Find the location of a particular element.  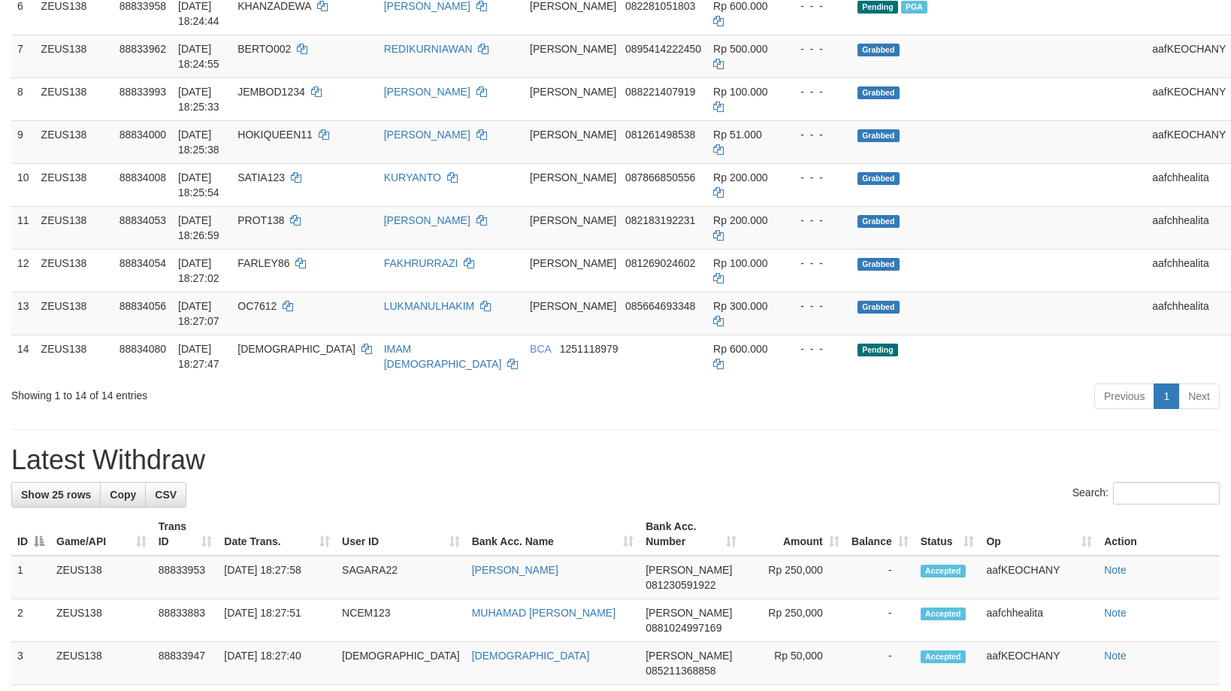

td: 88833953 is located at coordinates (186, 577).